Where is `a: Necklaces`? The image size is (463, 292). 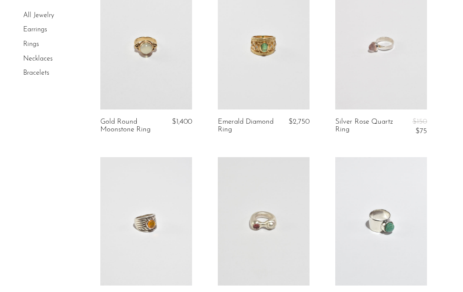
a: Necklaces is located at coordinates (38, 59).